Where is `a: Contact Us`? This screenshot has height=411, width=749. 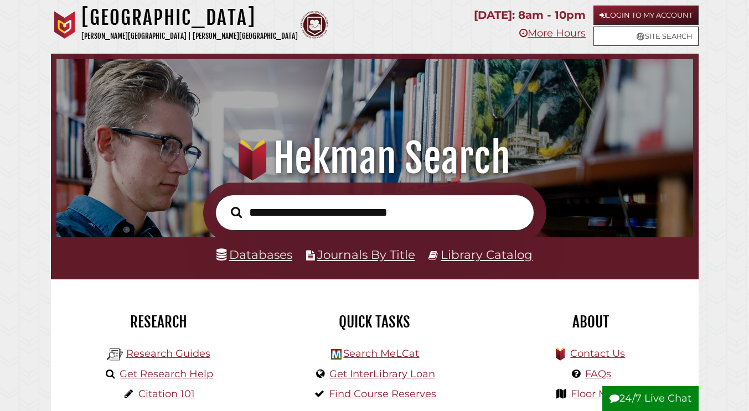 a: Contact Us is located at coordinates (598, 354).